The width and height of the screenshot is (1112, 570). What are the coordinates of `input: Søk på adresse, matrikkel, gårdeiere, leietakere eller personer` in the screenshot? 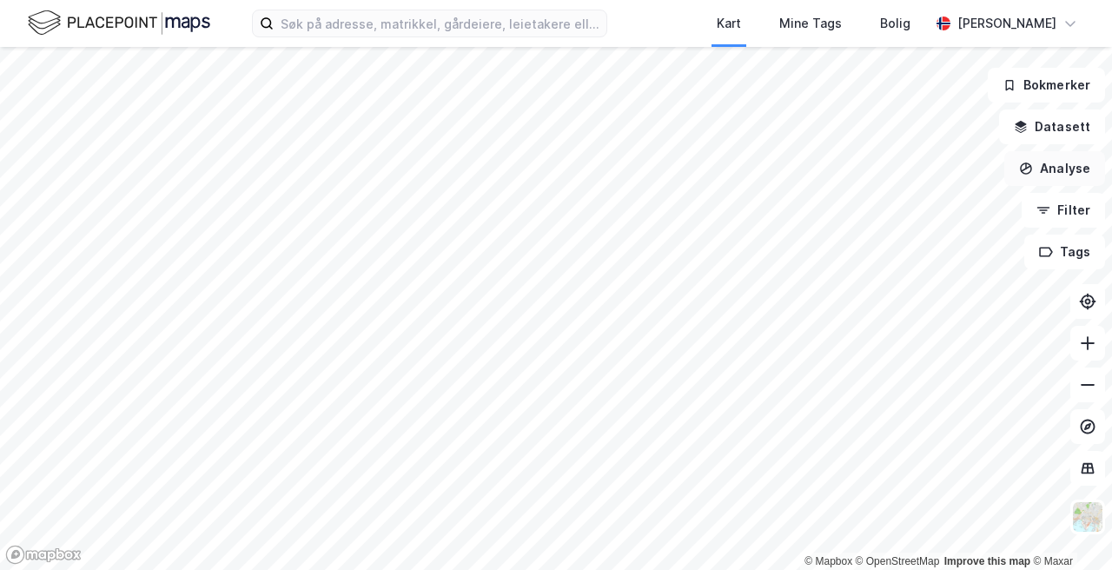 It's located at (440, 23).